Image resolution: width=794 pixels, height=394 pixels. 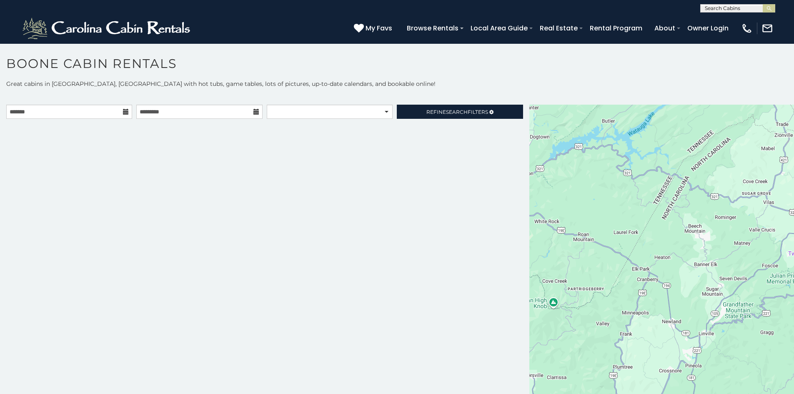 What do you see at coordinates (379, 28) in the screenshot?
I see `span: My Favs` at bounding box center [379, 28].